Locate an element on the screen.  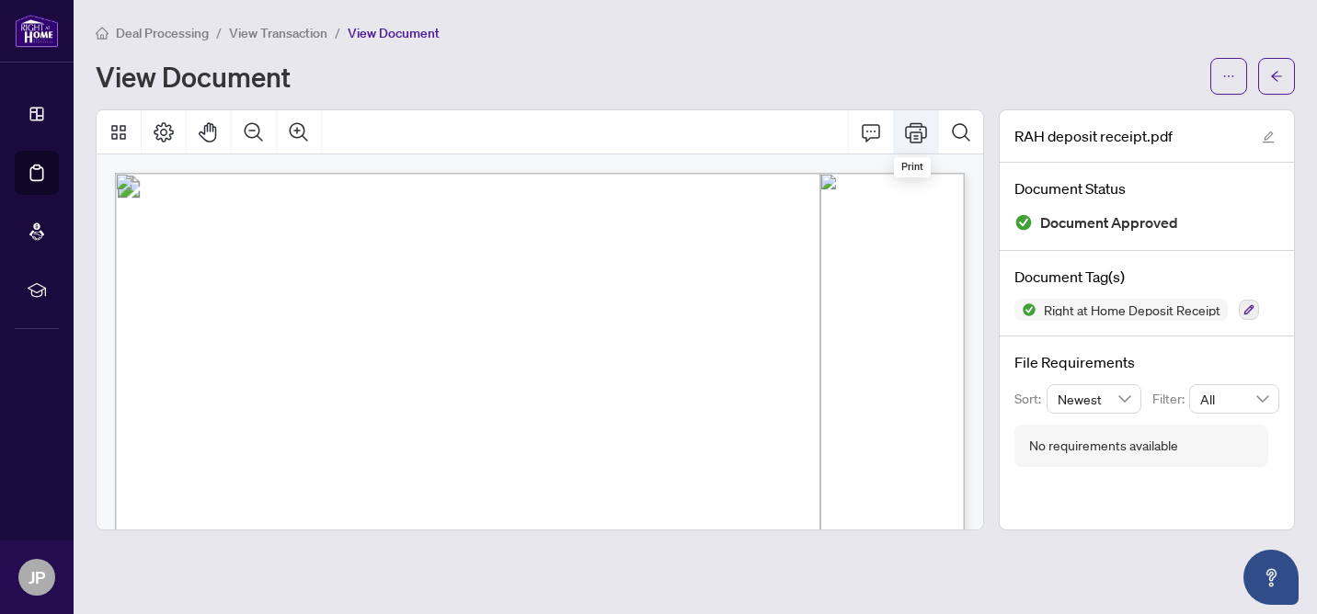
span: arrow-left is located at coordinates (1277, 76).